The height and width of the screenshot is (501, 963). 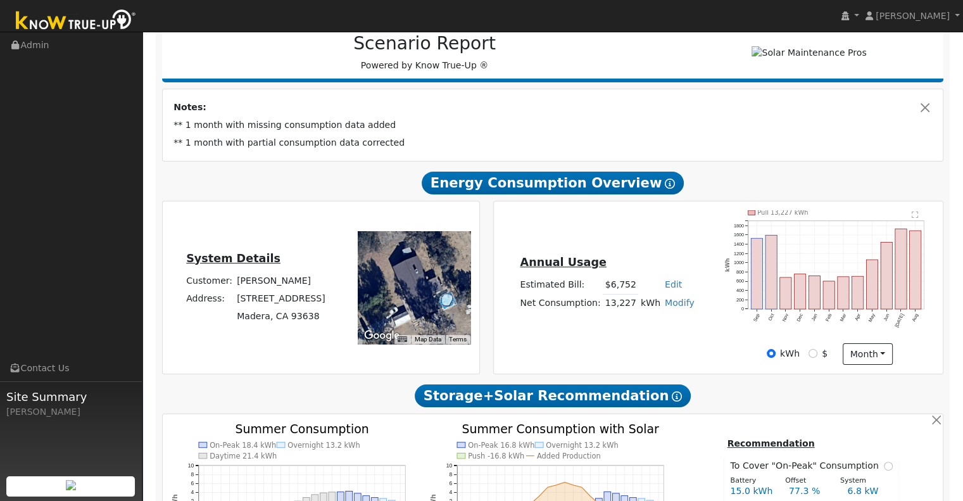 What do you see at coordinates (563, 262) in the screenshot?
I see `u: Annual Usage` at bounding box center [563, 262].